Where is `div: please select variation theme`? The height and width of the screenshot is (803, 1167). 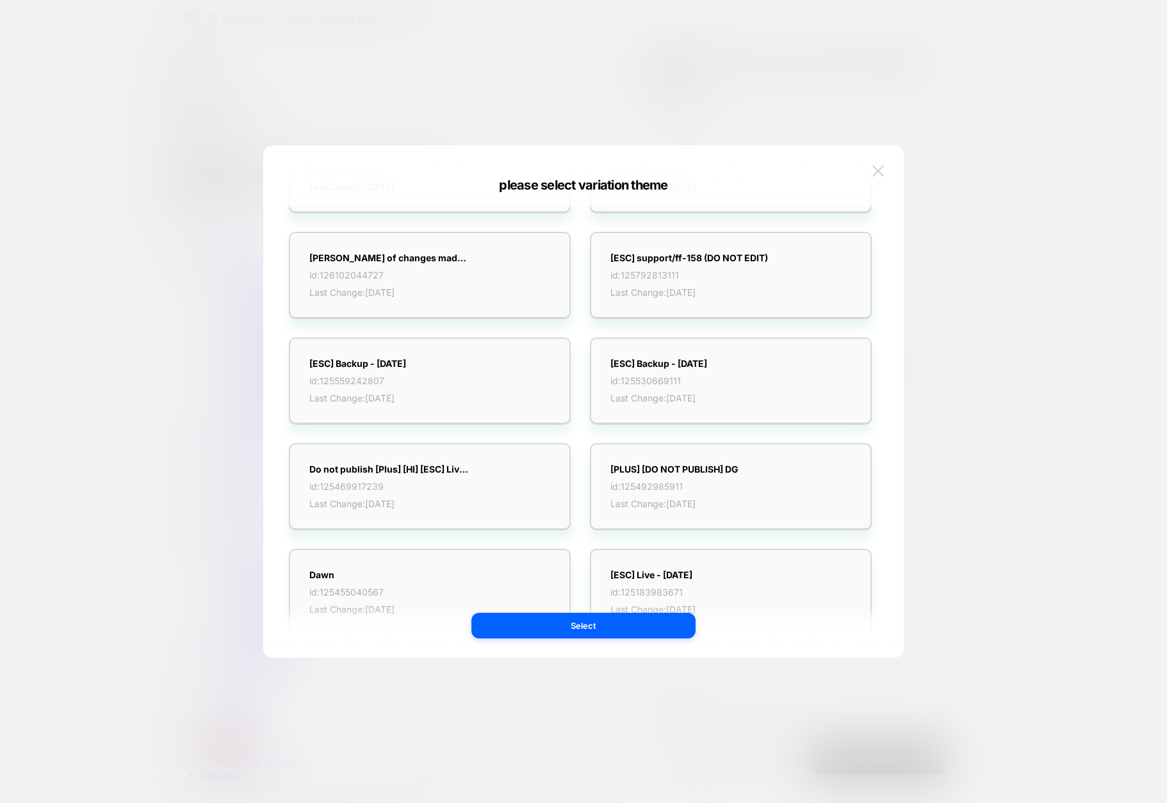 div: please select variation theme is located at coordinates (584, 185).